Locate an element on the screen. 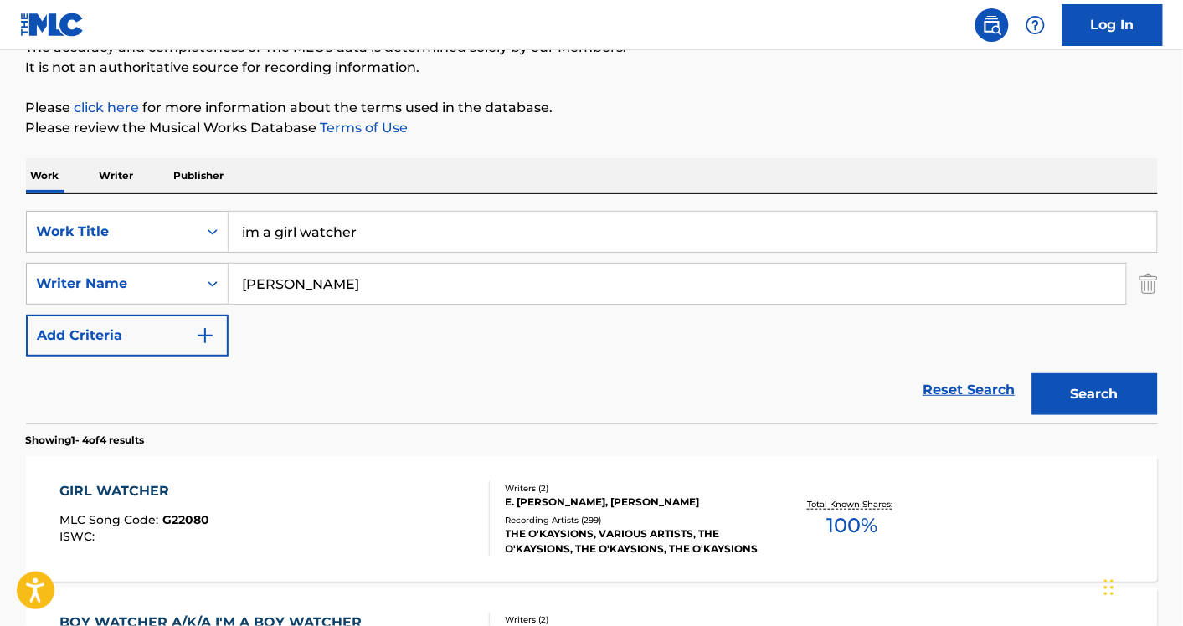  img: help is located at coordinates (1036, 25).